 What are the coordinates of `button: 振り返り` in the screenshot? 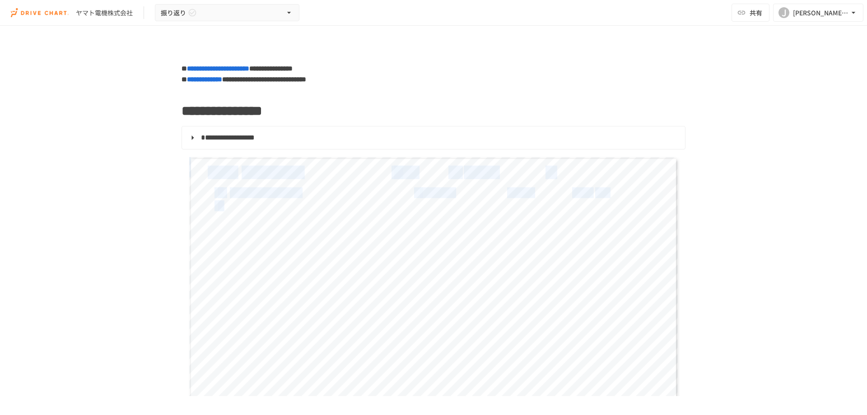 It's located at (227, 13).